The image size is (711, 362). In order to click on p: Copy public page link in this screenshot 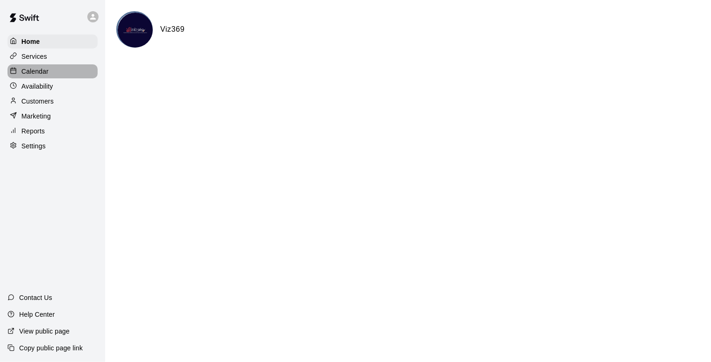, I will do `click(51, 348)`.